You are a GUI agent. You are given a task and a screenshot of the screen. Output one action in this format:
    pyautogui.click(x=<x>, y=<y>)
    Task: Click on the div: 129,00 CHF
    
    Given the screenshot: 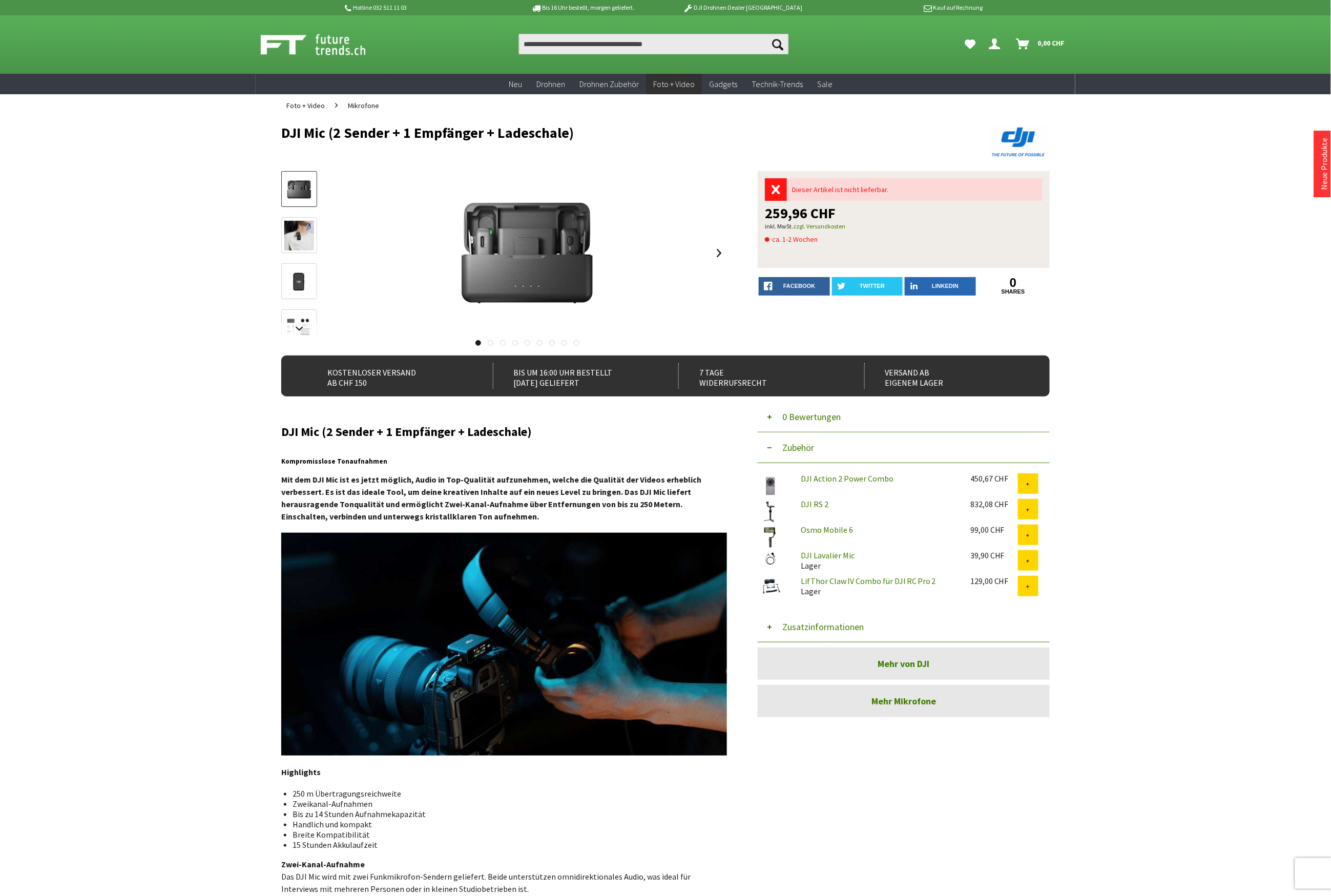 What is the action you would take?
    pyautogui.click(x=994, y=581)
    